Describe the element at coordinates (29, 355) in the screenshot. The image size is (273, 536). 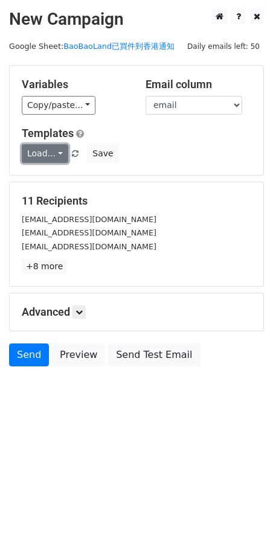
I see `a: Send` at that location.